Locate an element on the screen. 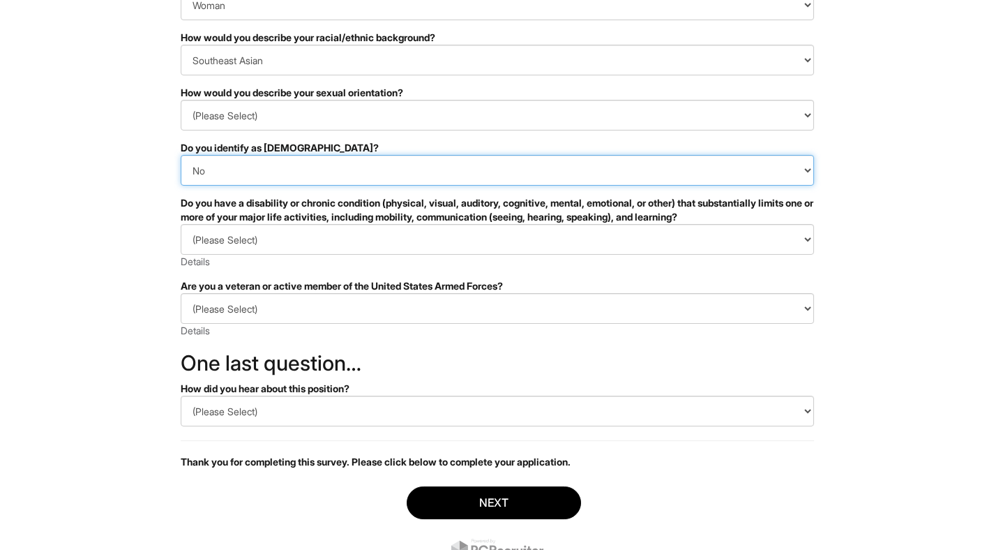 The width and height of the screenshot is (994, 550). select: Are you a veteran or active member of the United States Armed Forces? is located at coordinates (497, 308).